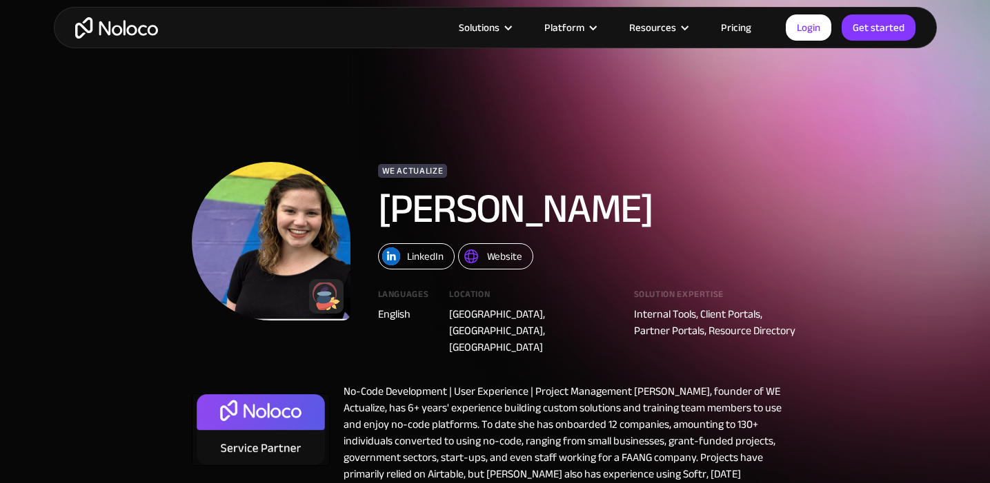  Describe the element at coordinates (504, 257) in the screenshot. I see `div: Website` at that location.